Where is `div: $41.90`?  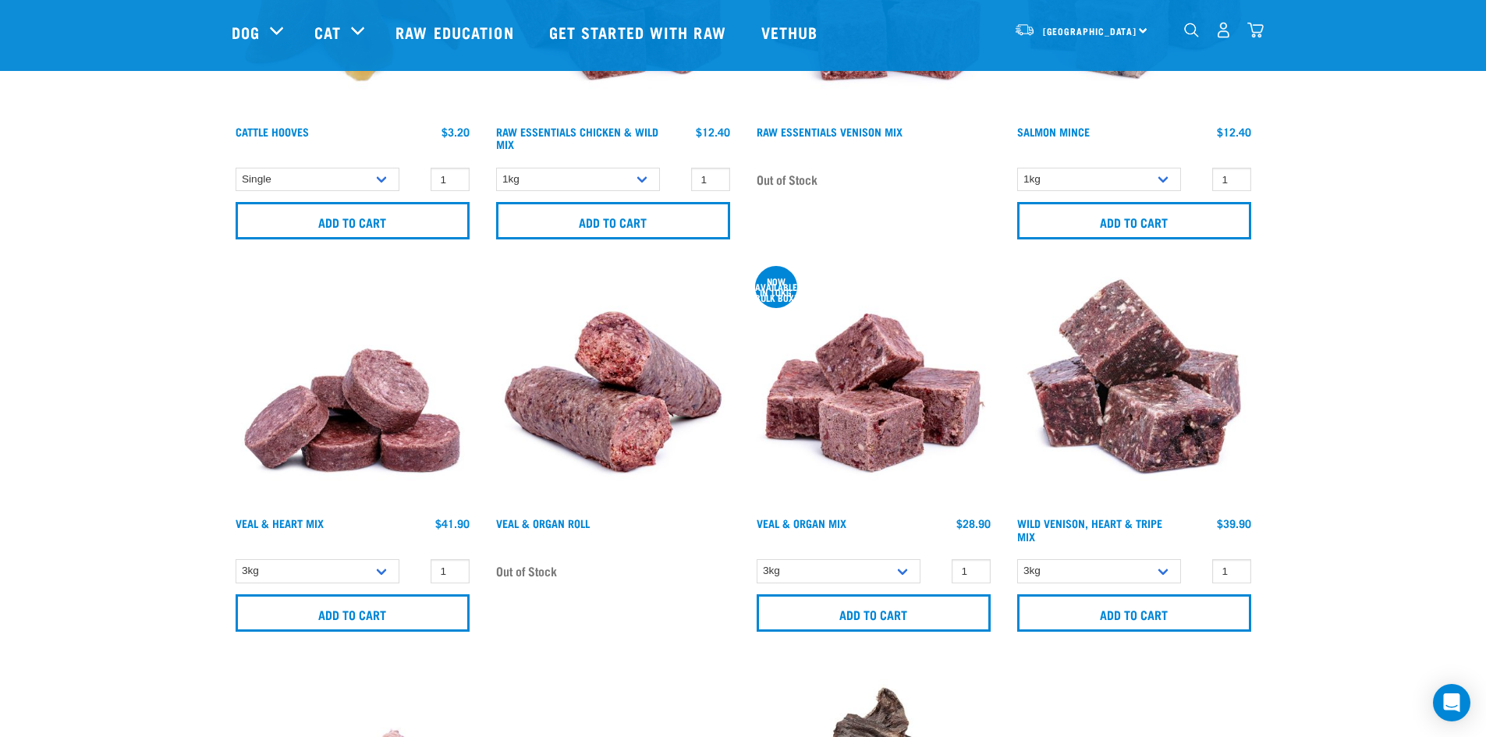 div: $41.90 is located at coordinates (452, 523).